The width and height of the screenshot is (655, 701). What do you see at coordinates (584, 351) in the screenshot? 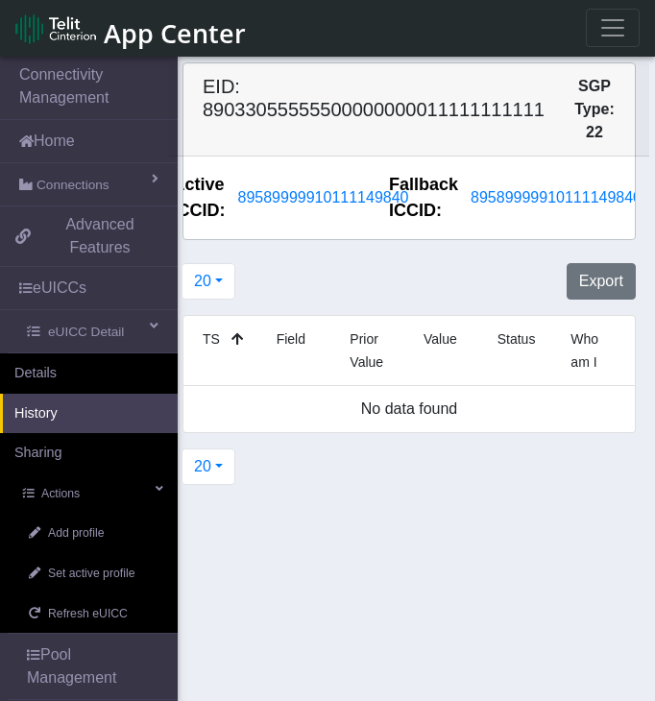
I see `span: Who am I` at bounding box center [584, 351].